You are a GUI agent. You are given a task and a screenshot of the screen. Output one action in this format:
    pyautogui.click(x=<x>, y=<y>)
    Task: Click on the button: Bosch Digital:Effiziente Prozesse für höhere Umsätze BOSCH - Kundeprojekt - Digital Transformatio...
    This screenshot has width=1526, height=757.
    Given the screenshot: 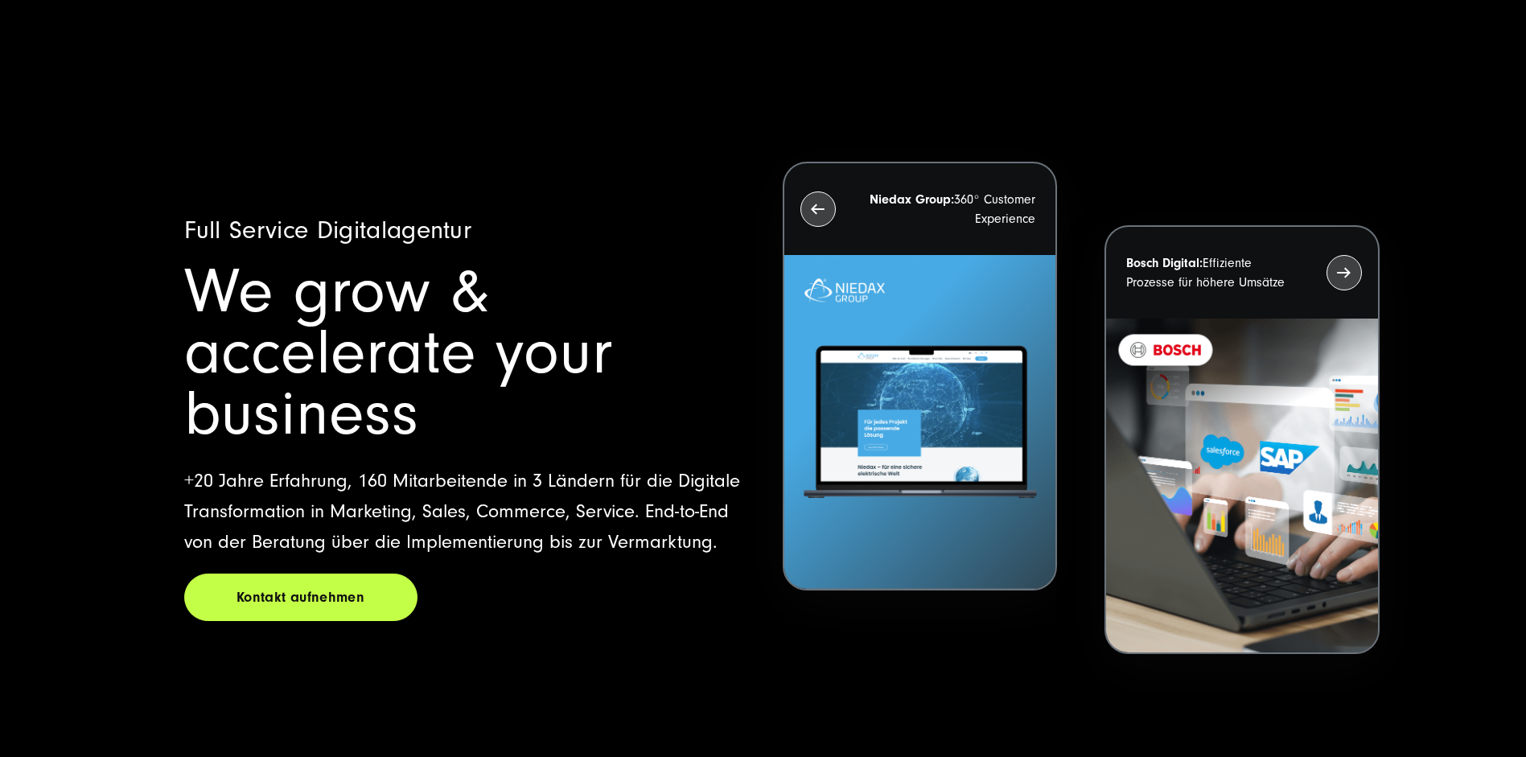 What is the action you would take?
    pyautogui.click(x=1241, y=439)
    